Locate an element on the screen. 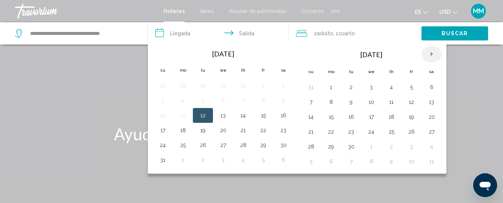  span: Aéreo is located at coordinates (206, 11).